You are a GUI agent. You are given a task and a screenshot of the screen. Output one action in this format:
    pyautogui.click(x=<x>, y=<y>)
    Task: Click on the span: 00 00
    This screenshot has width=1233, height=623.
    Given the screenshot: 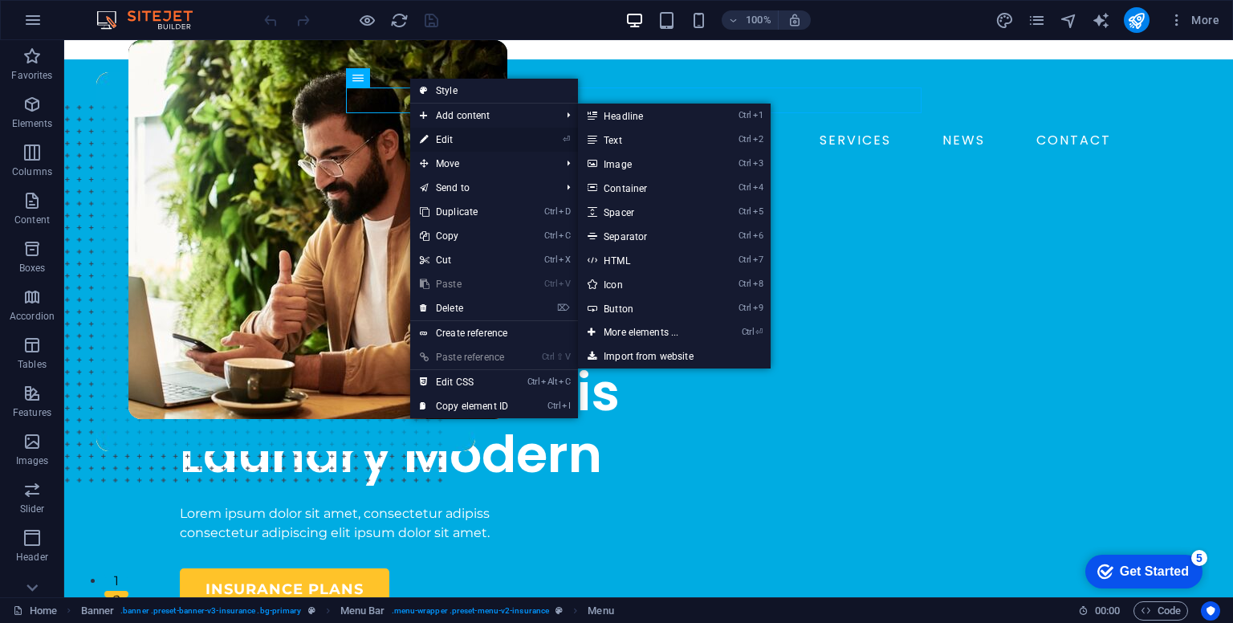 What is the action you would take?
    pyautogui.click(x=1107, y=611)
    